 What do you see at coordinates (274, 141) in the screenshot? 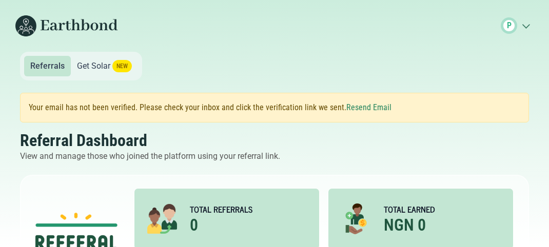
I see `h2: Referral Dashboard` at bounding box center [274, 141].